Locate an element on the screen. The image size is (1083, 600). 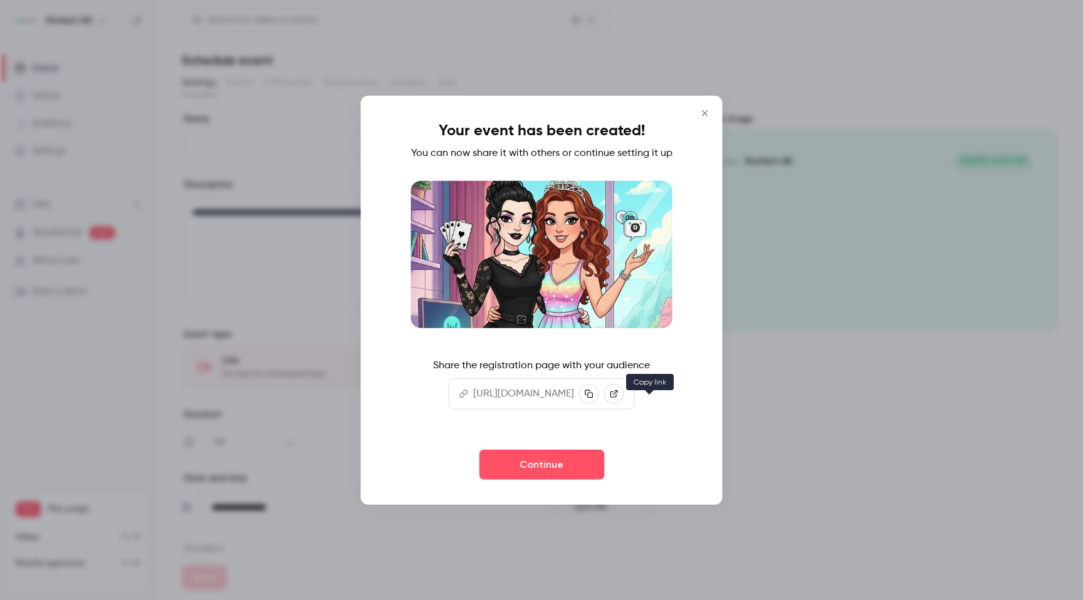
h1: Your event has been created! is located at coordinates (542, 131).